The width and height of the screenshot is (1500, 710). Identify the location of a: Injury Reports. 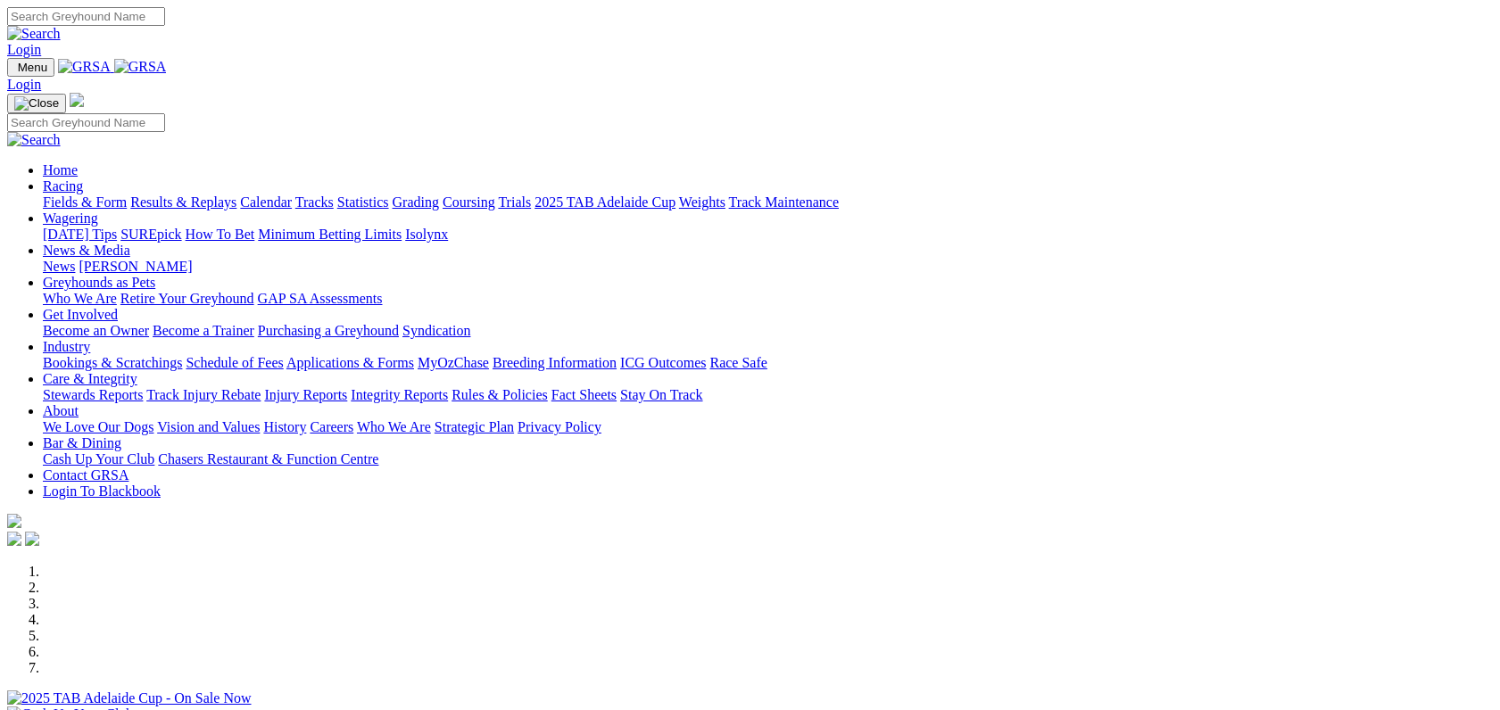
(305, 394).